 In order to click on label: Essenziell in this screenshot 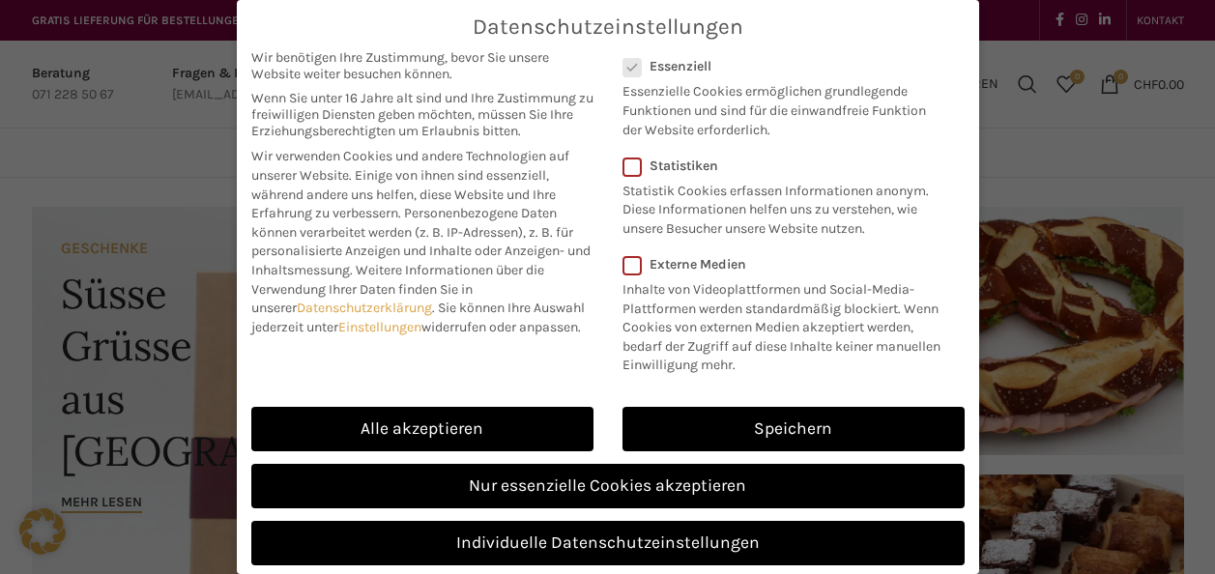, I will do `click(781, 66)`.